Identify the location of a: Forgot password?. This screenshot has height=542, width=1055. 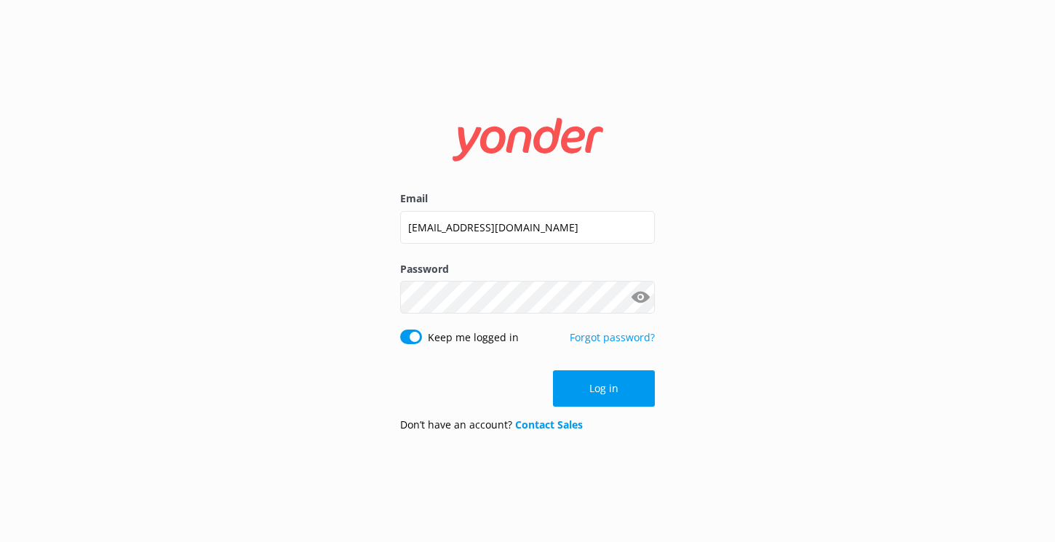
(612, 337).